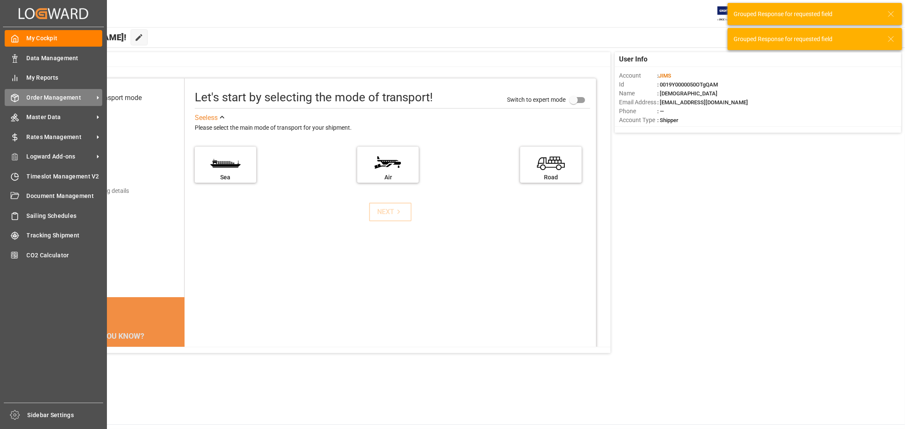 The width and height of the screenshot is (905, 429). Describe the element at coordinates (64, 176) in the screenshot. I see `span: Timeslot Management V2` at that location.